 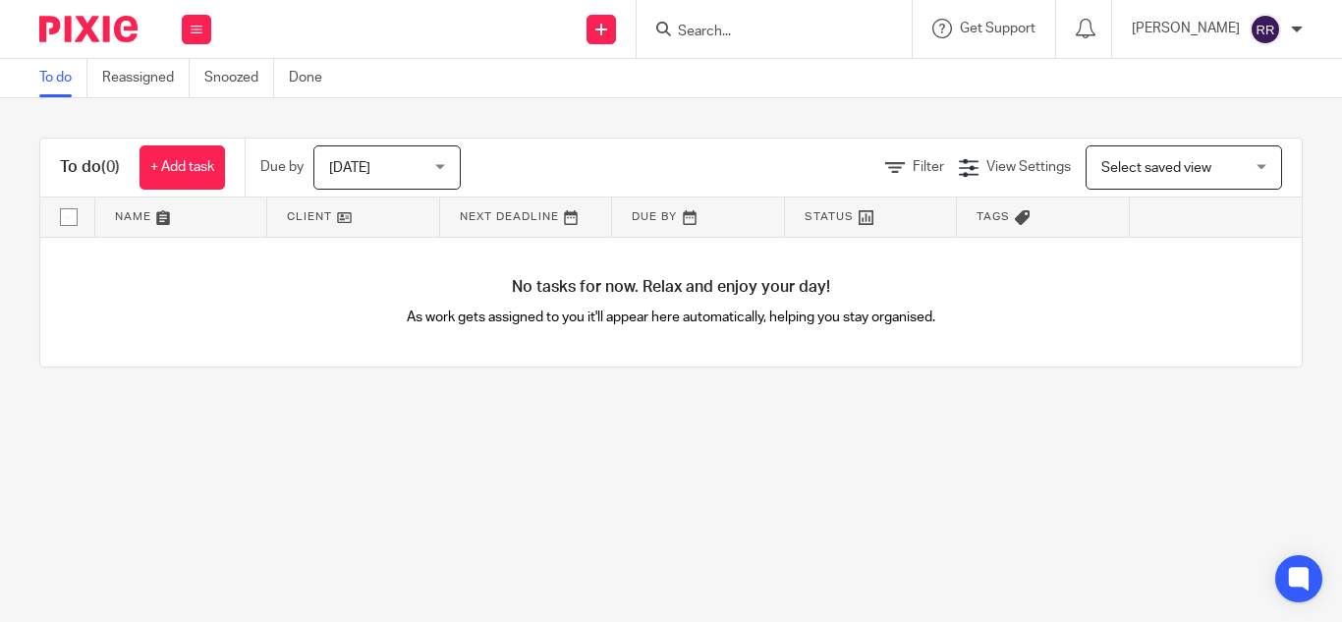 What do you see at coordinates (1028, 167) in the screenshot?
I see `span: View Settings` at bounding box center [1028, 167].